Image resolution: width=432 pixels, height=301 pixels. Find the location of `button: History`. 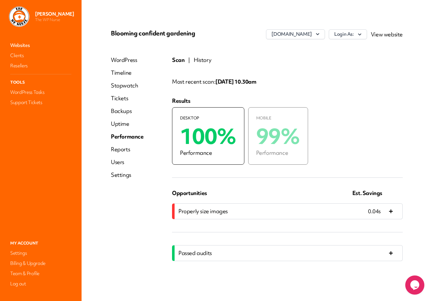

button: History is located at coordinates (202, 60).